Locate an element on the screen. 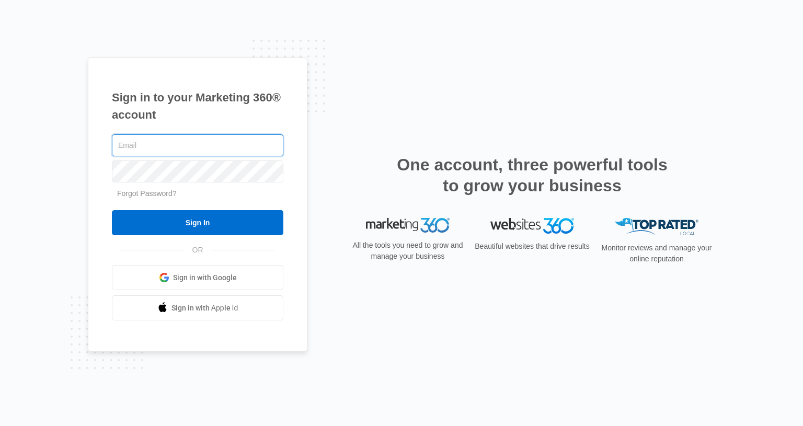  a: Forgot Password? is located at coordinates (147, 193).